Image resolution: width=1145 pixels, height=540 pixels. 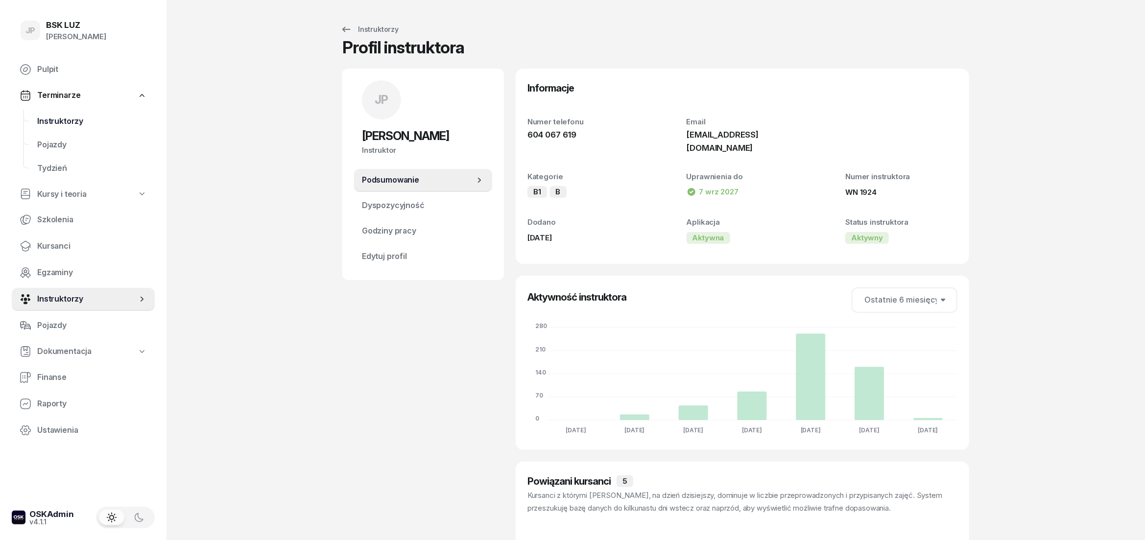 What do you see at coordinates (92, 246) in the screenshot?
I see `span: Kursanci` at bounding box center [92, 246].